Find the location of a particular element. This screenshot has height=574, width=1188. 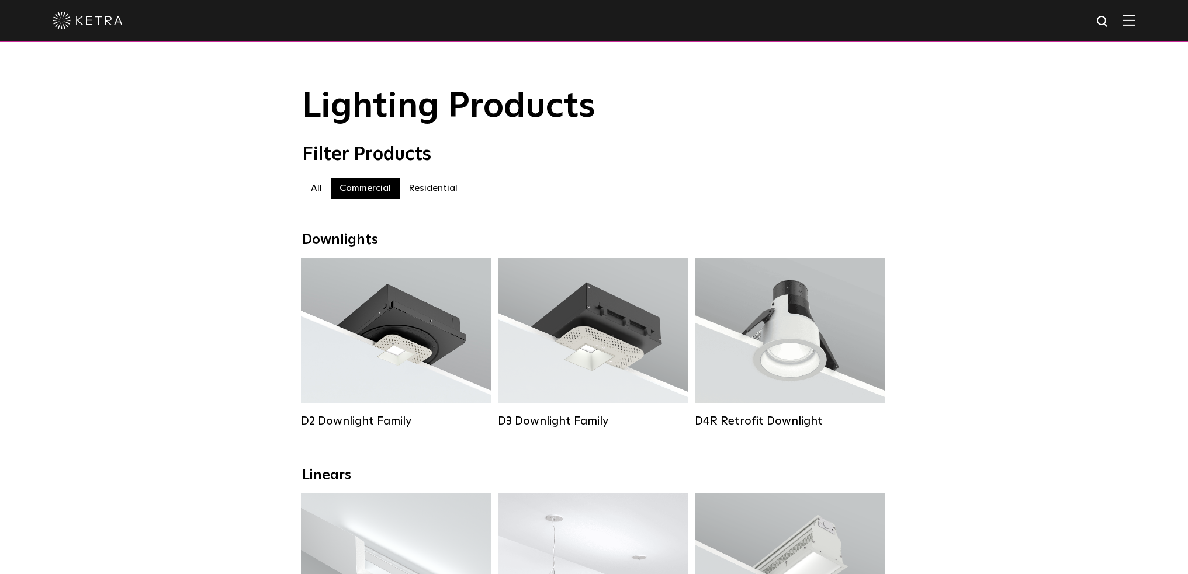

a: D3 Downlight Family Lumen Output:700 / 900 / 1100Colors:White / Black / Silver / Bronze / Paintab... is located at coordinates (592, 343).